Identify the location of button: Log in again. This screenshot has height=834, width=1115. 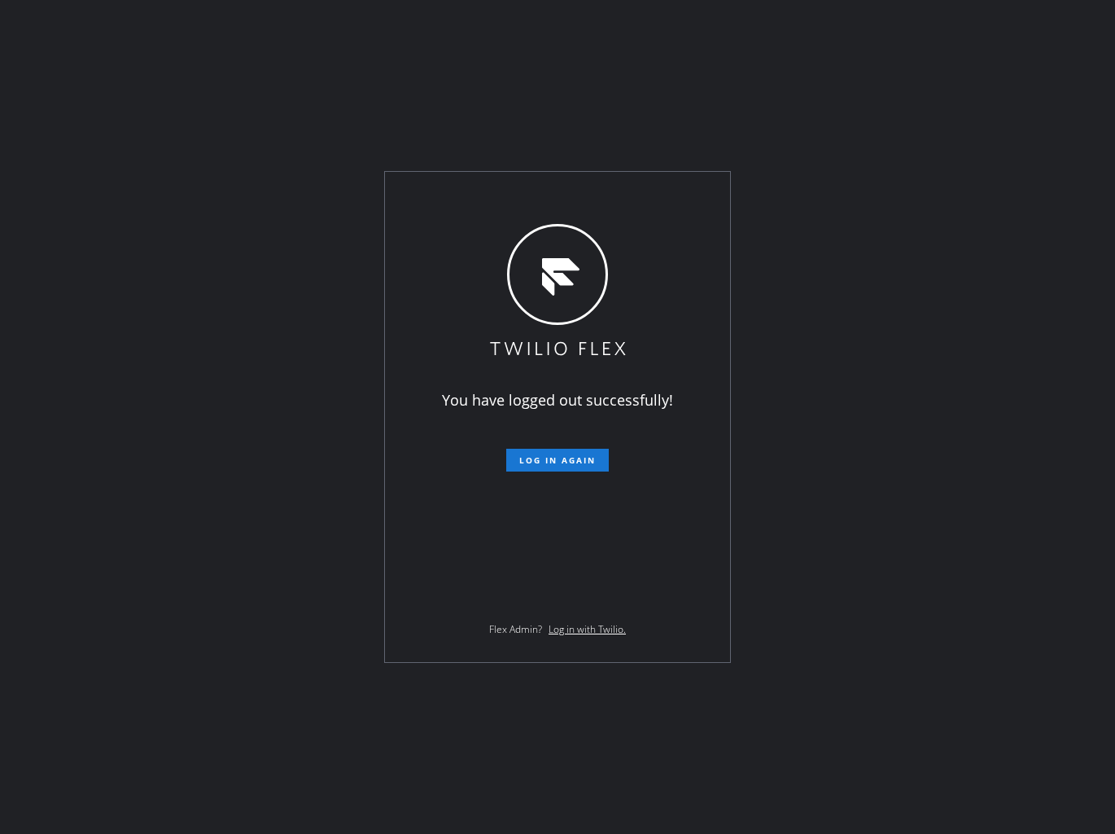
(558, 460).